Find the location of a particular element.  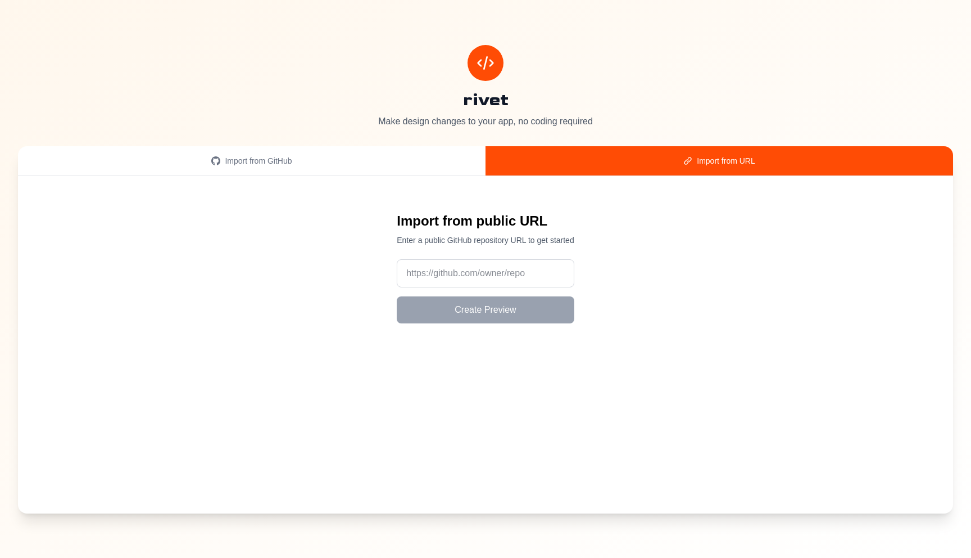

div: Import from GitHub is located at coordinates (252, 161).